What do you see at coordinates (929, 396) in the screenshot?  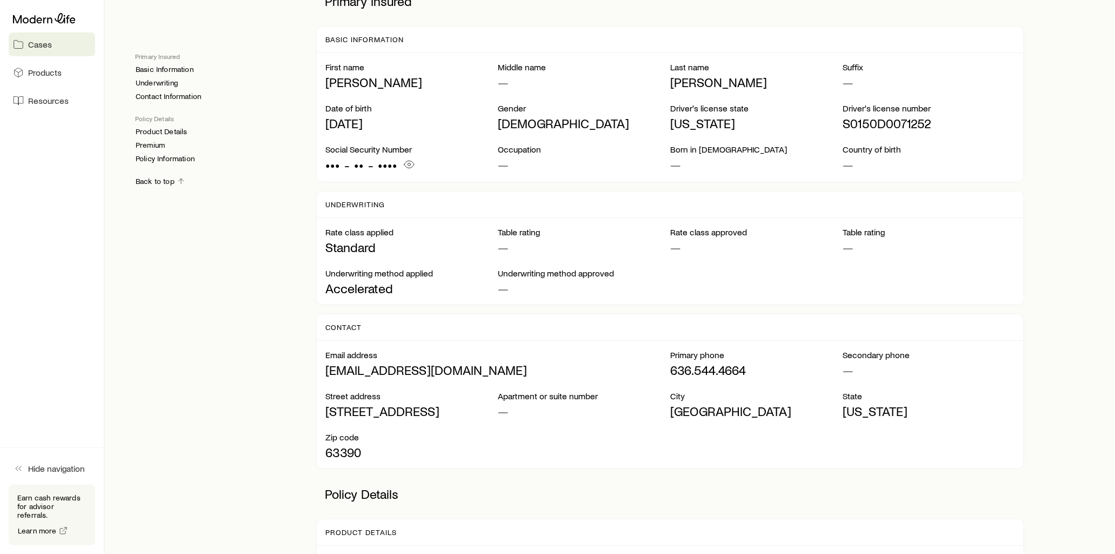 I see `p: State` at bounding box center [929, 396].